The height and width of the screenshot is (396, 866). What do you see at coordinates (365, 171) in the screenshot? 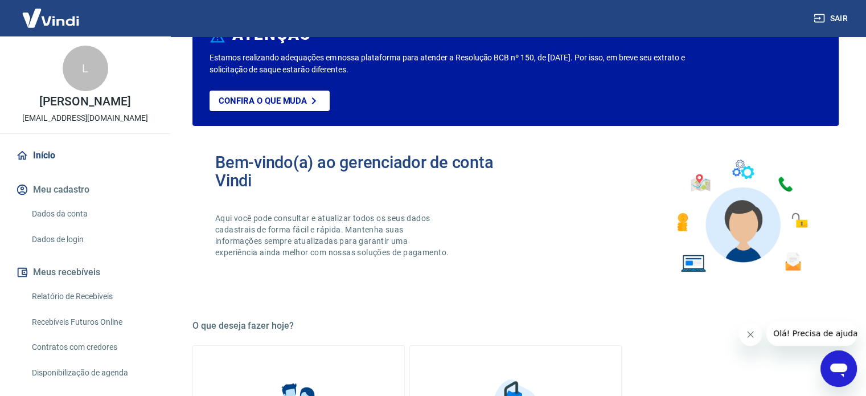
I see `h2: Bem-vindo(a) ao gerenciador de conta Vindi` at bounding box center [365, 171].